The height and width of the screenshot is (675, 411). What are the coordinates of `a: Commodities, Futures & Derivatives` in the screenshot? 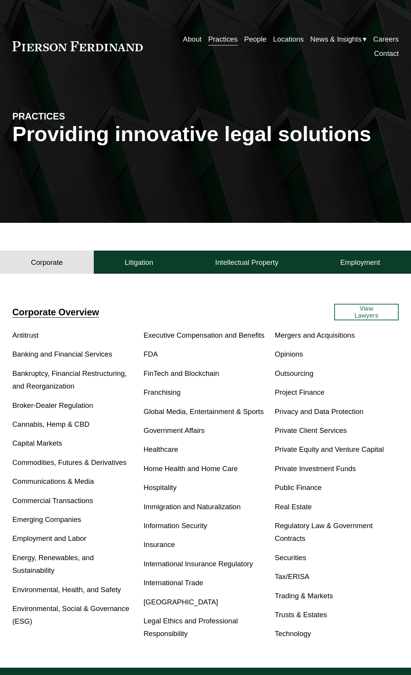 It's located at (69, 462).